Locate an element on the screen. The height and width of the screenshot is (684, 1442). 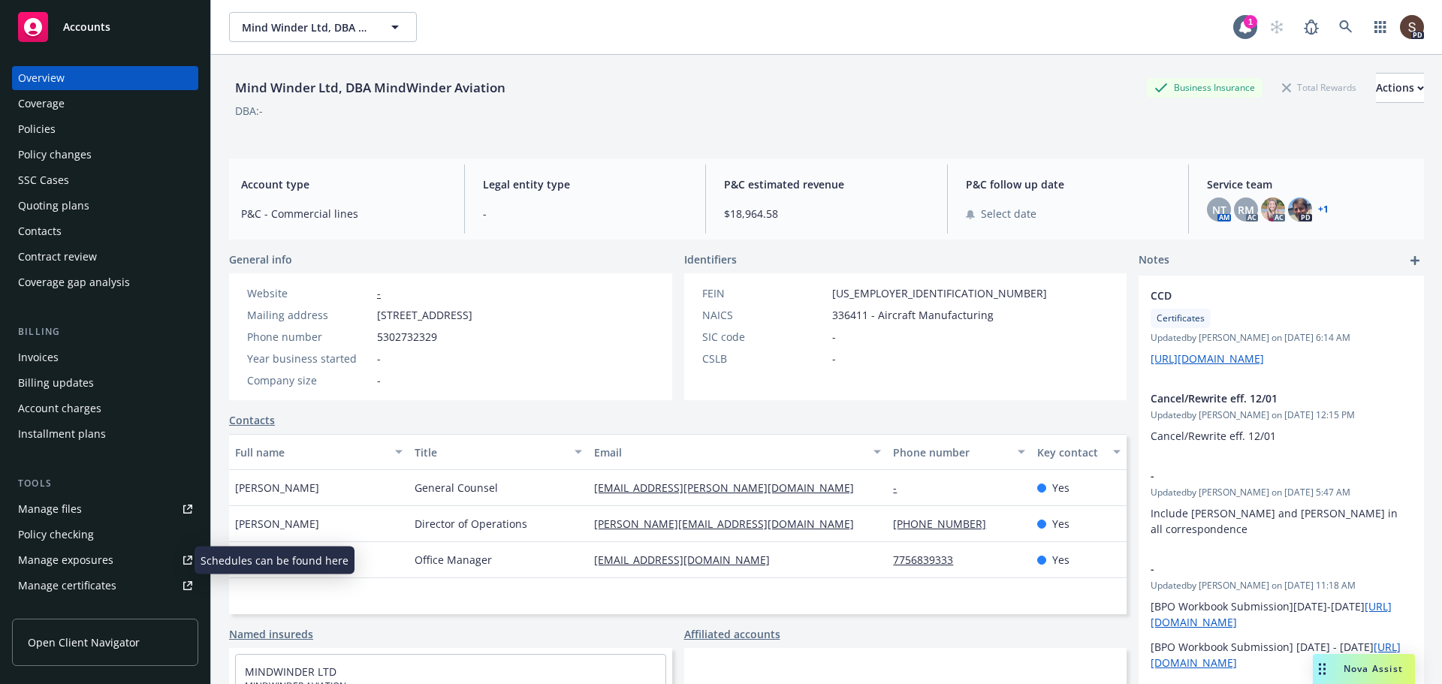
span: Director of Operations is located at coordinates (471, 523).